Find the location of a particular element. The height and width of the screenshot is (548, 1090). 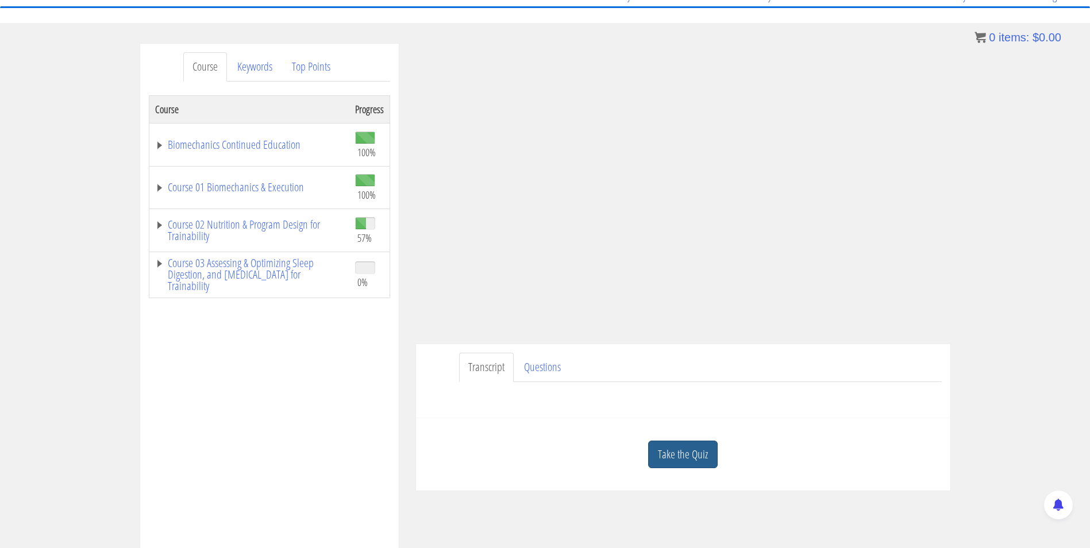

a: Questions is located at coordinates (542, 367).